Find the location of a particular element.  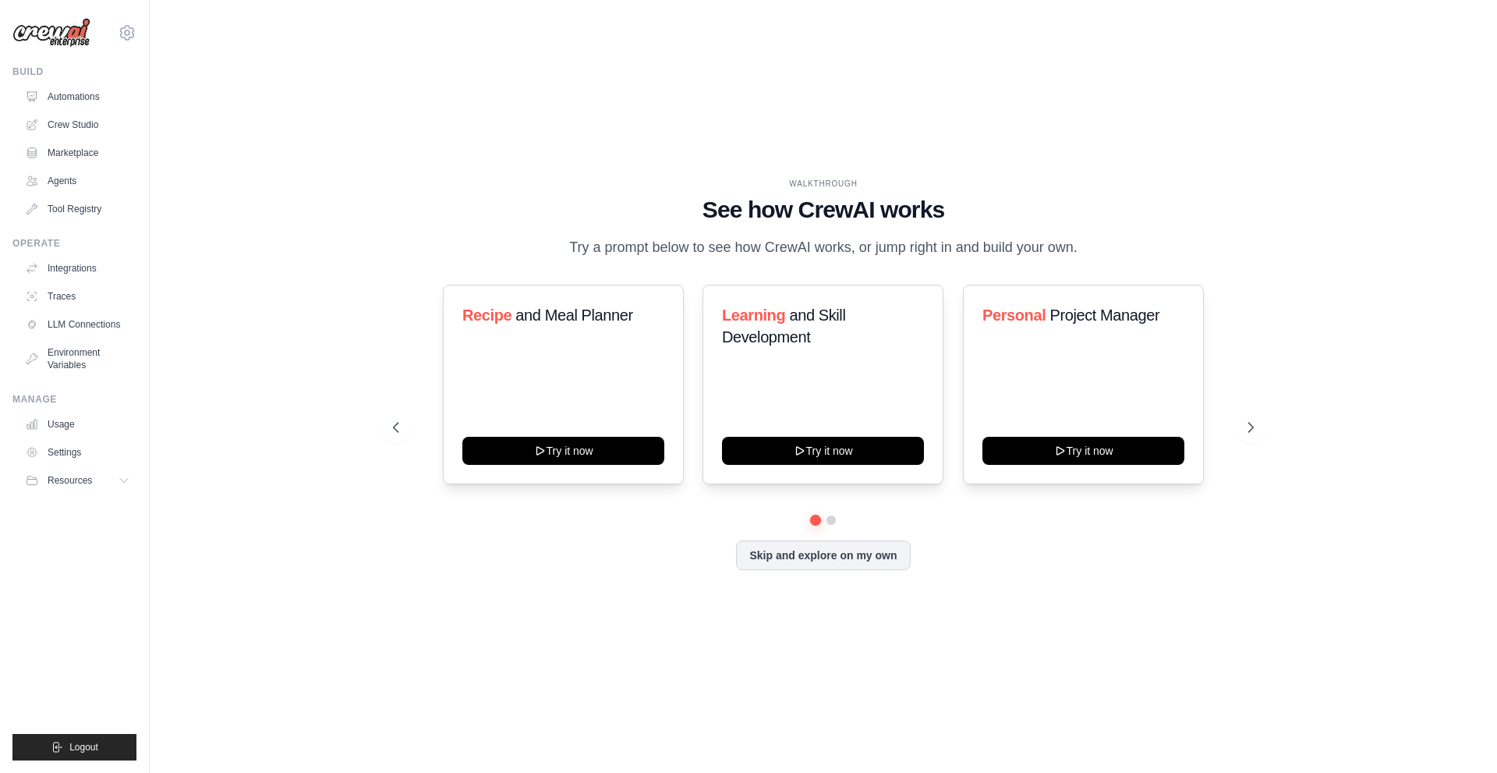

span: Resources is located at coordinates (69, 480).